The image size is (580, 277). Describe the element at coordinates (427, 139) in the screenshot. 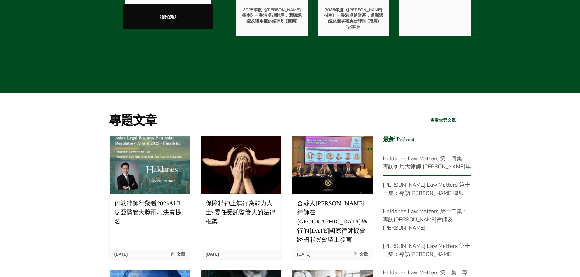

I see `h3: 最新 Podcast` at that location.